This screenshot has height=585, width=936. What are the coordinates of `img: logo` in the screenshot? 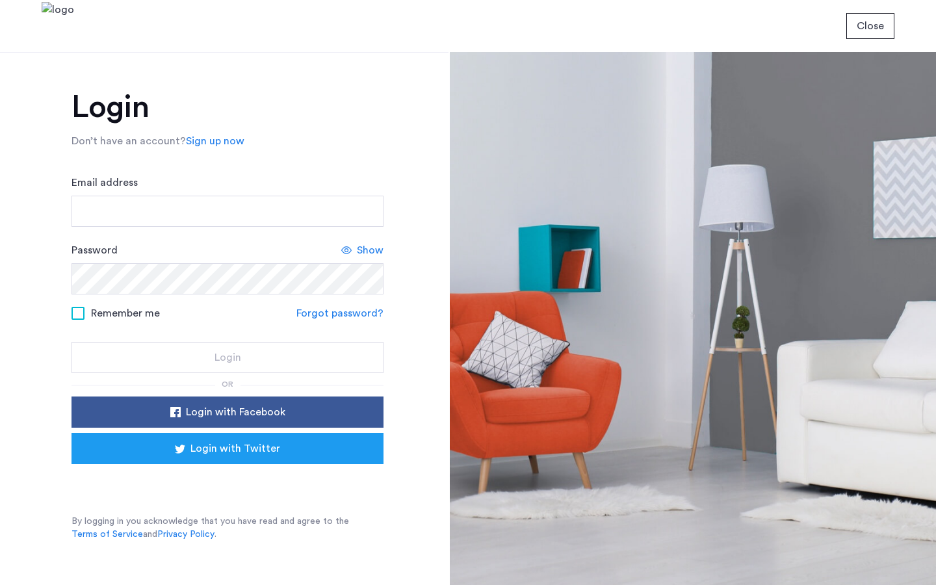 It's located at (58, 26).